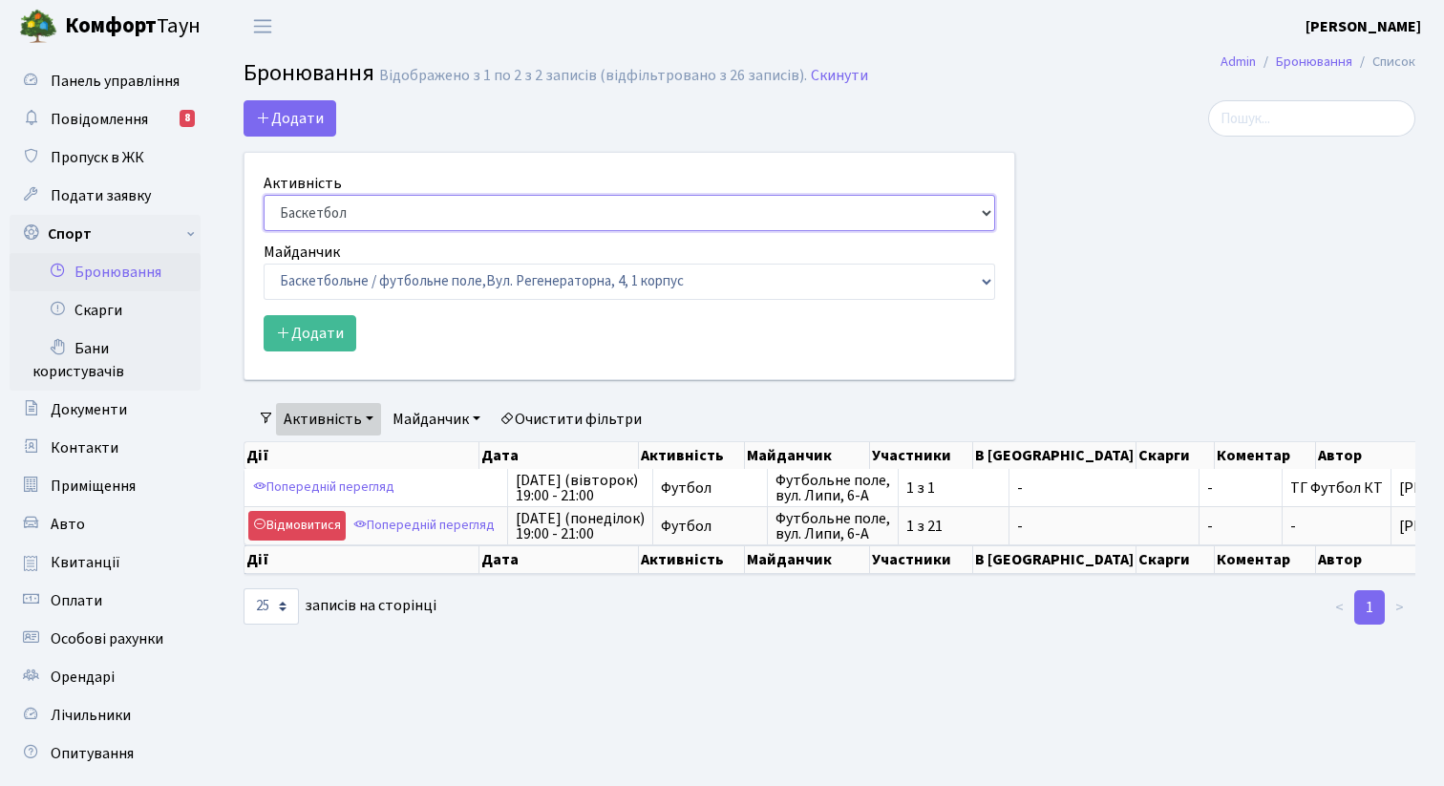  What do you see at coordinates (100, 196) in the screenshot?
I see `span: Подати заявку` at bounding box center [100, 196].